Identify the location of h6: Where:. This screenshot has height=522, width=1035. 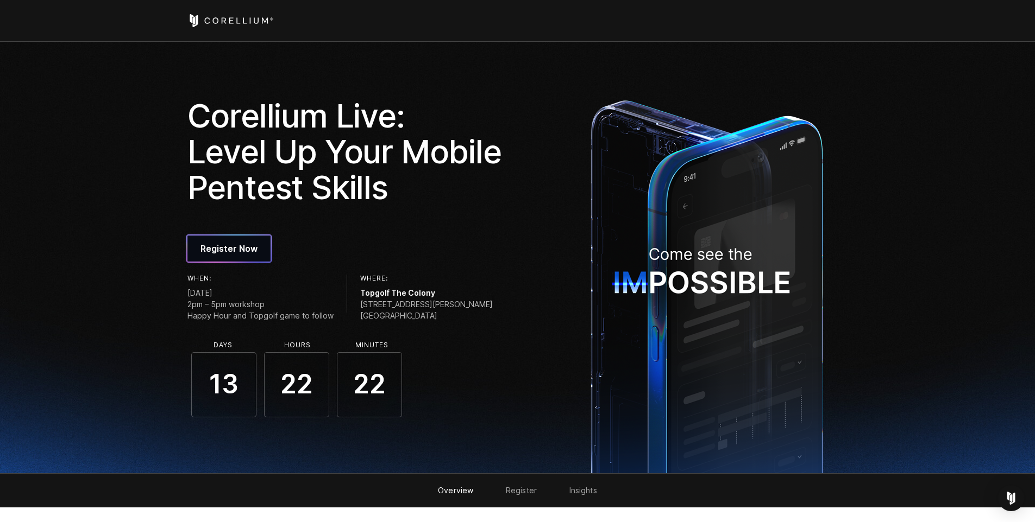
(426, 279).